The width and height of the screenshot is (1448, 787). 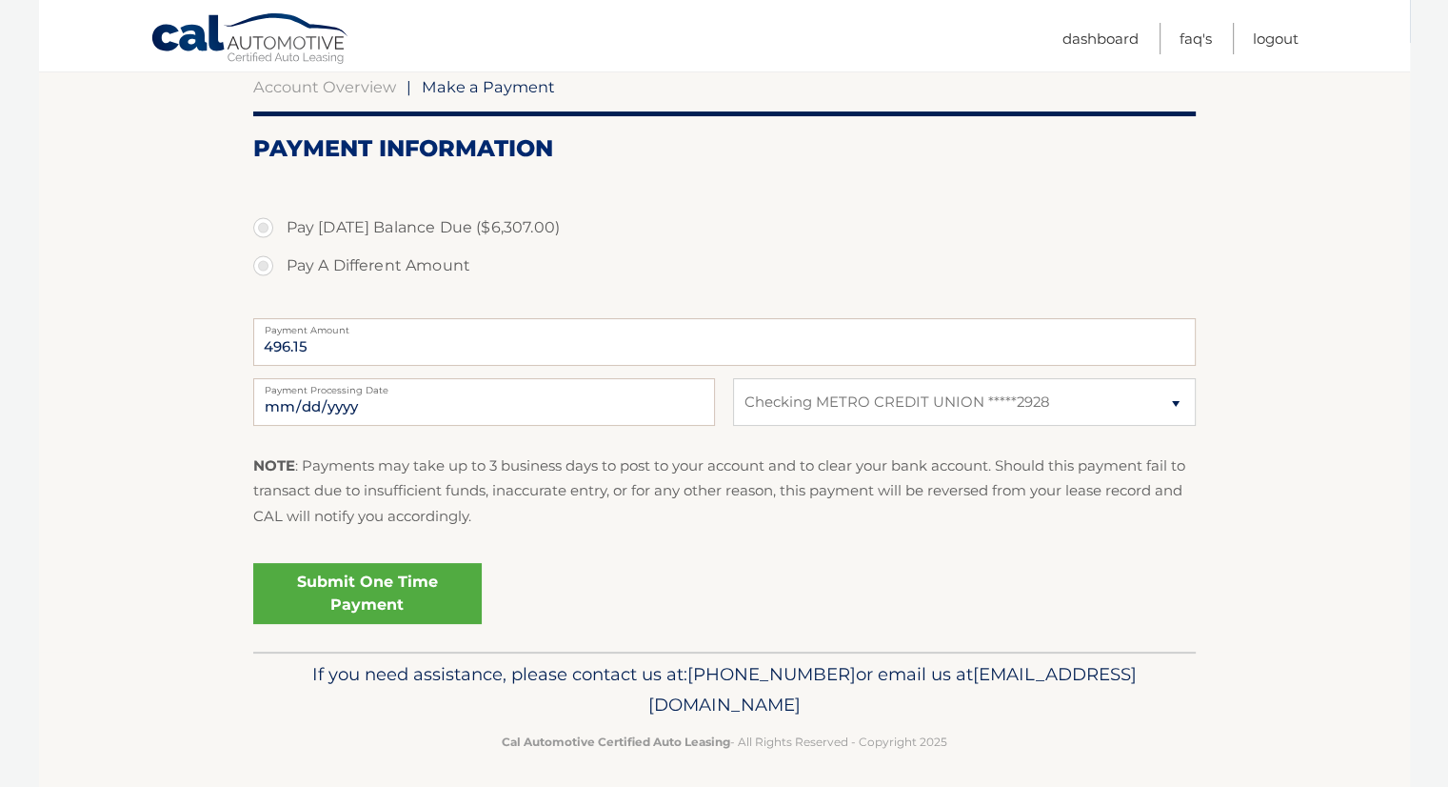 I want to click on h2: Payment Information, so click(x=725, y=149).